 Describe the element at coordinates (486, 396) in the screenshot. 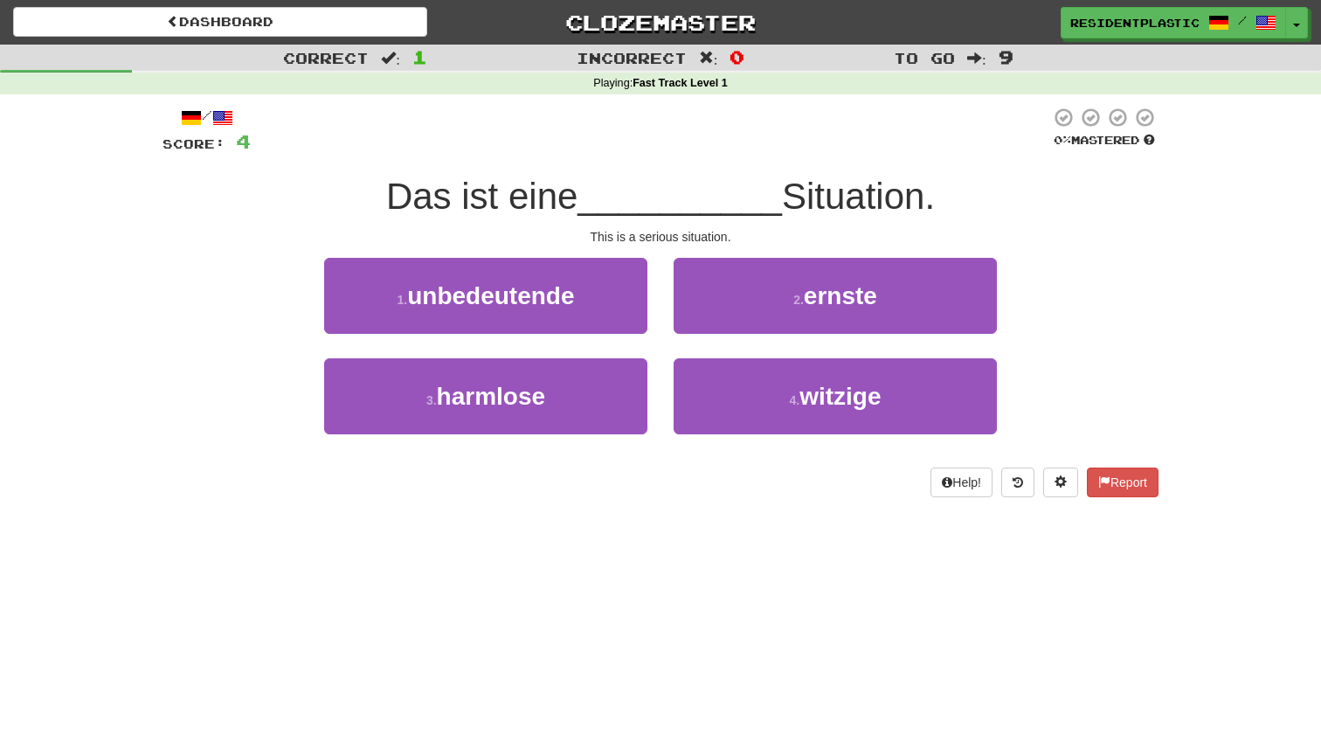

I see `button: 3.harmlose` at that location.